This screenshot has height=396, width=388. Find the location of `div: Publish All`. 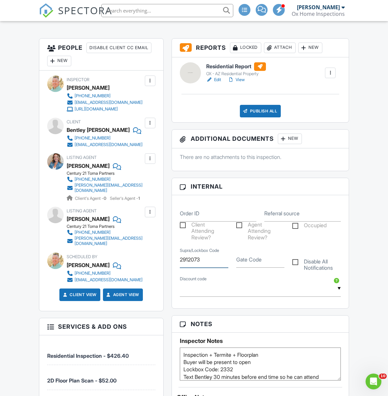

div: Publish All is located at coordinates (260, 111).